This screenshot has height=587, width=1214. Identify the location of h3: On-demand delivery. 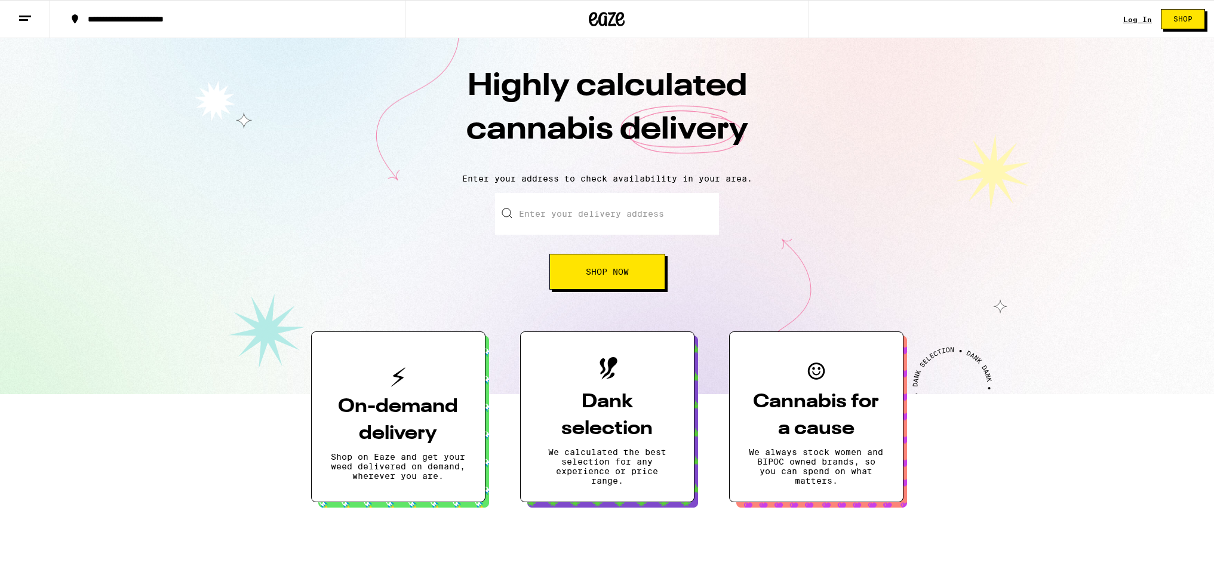
(398, 421).